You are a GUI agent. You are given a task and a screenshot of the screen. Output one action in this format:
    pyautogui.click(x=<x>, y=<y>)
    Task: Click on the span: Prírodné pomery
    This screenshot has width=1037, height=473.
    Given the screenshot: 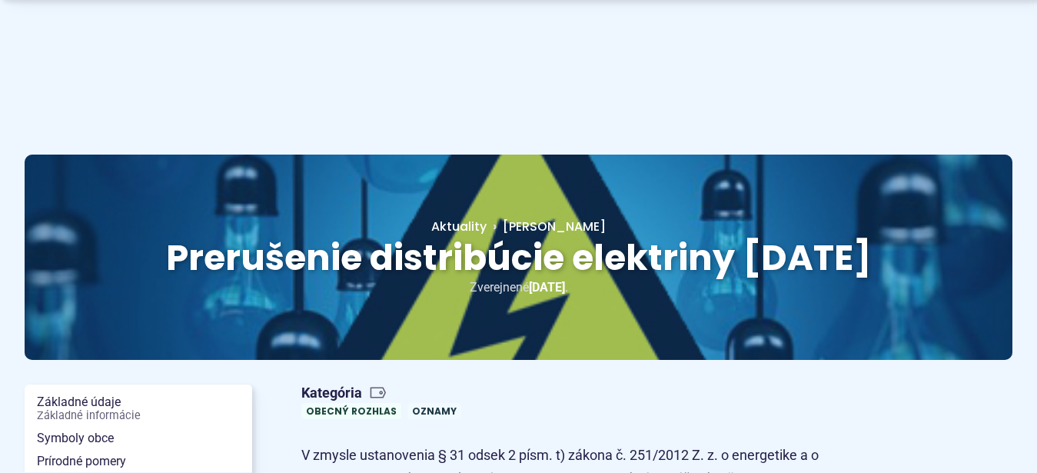 What is the action you would take?
    pyautogui.click(x=138, y=461)
    